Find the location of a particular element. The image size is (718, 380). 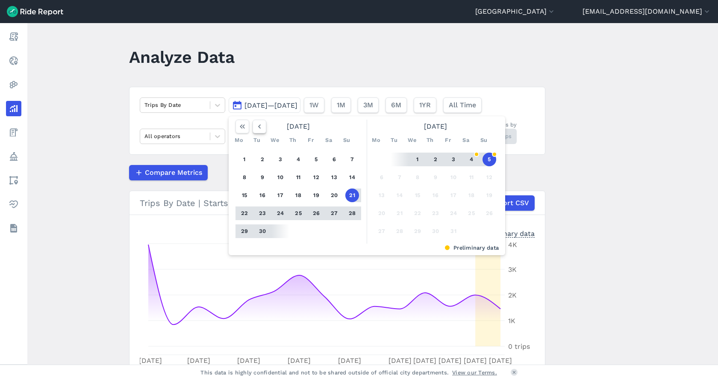

span: Compare Metrics is located at coordinates (173, 173).